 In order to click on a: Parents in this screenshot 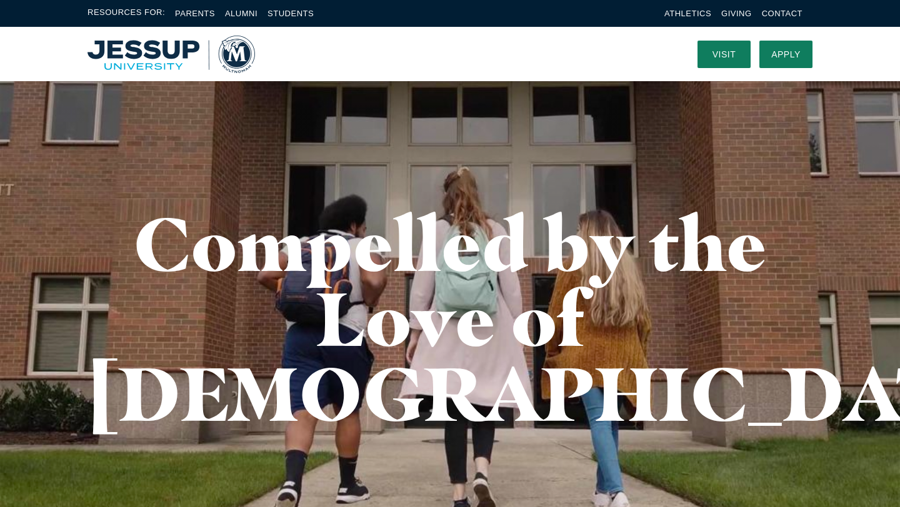, I will do `click(195, 13)`.